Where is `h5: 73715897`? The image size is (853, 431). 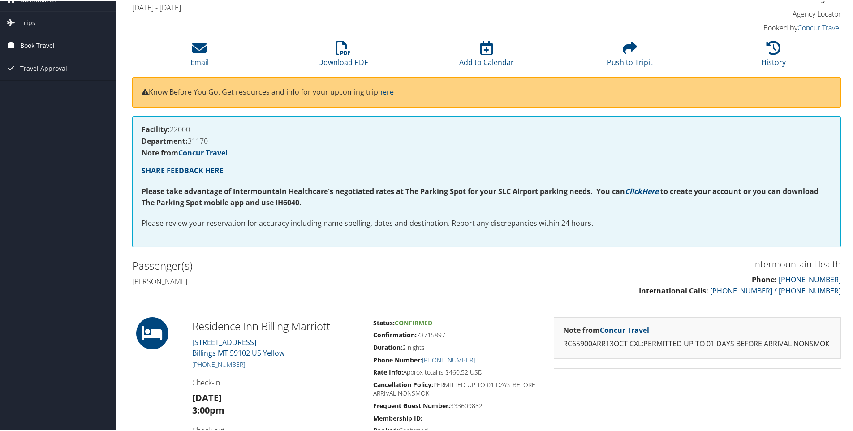
h5: 73715897 is located at coordinates (457, 334).